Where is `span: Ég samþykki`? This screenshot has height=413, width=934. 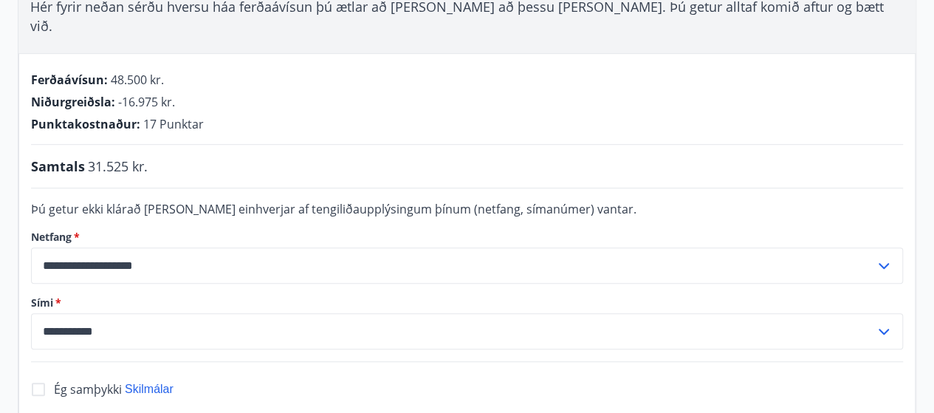 span: Ég samþykki is located at coordinates (88, 389).